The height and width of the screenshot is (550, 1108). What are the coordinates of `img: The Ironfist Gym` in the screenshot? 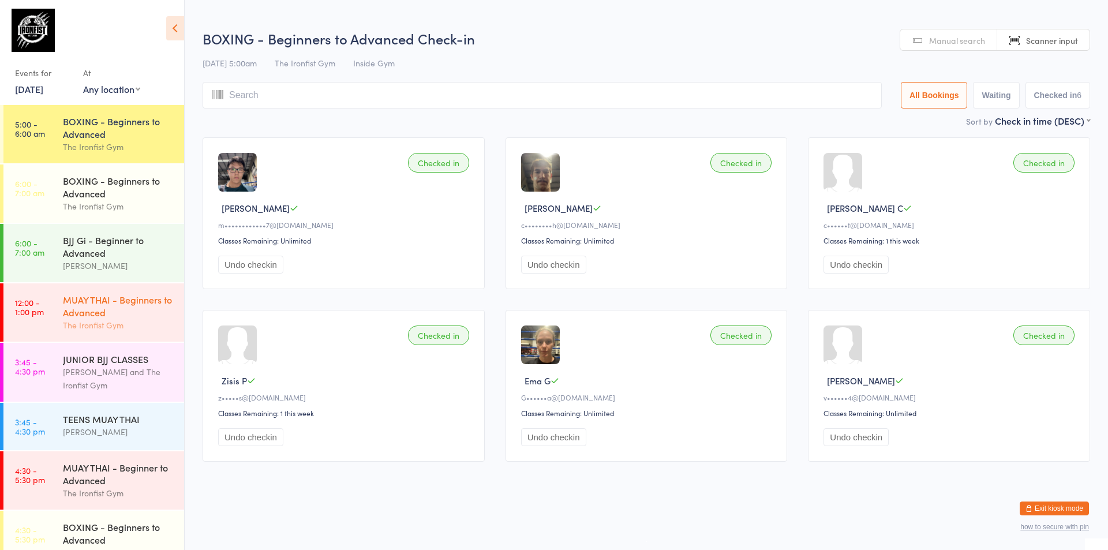 It's located at (33, 30).